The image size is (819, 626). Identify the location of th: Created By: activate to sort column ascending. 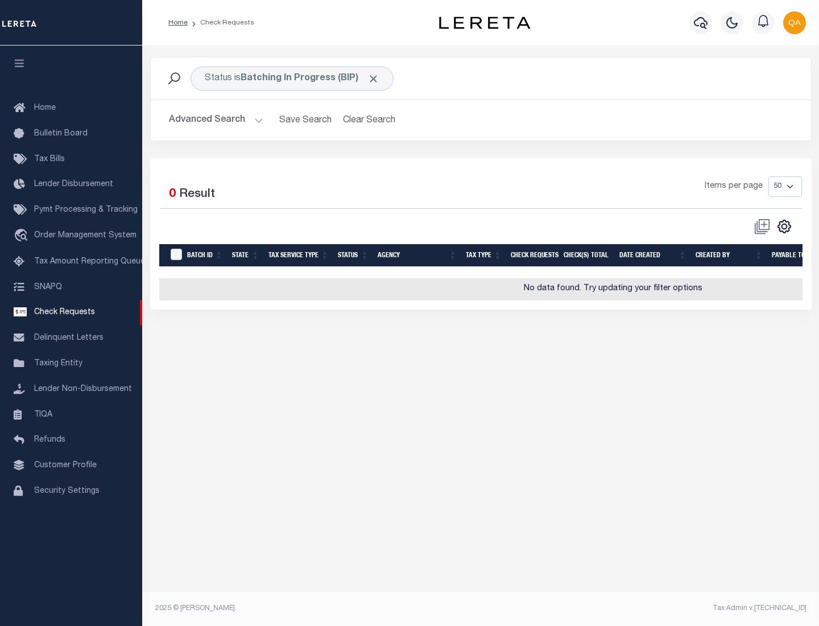
(729, 255).